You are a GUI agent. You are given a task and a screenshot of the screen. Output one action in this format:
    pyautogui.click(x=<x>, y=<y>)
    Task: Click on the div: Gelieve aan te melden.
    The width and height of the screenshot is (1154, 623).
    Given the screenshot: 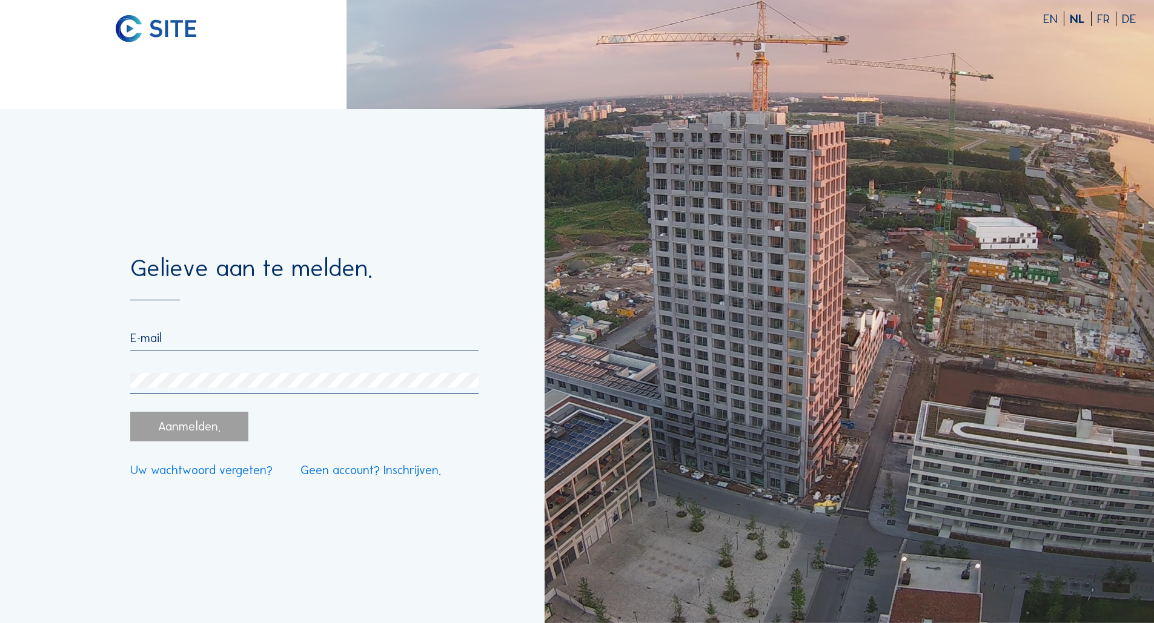 What is the action you would take?
    pyautogui.click(x=304, y=278)
    